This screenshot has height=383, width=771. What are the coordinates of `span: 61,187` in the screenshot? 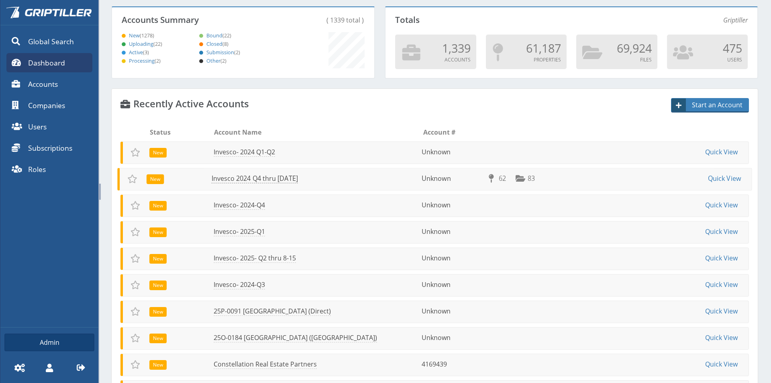 It's located at (543, 48).